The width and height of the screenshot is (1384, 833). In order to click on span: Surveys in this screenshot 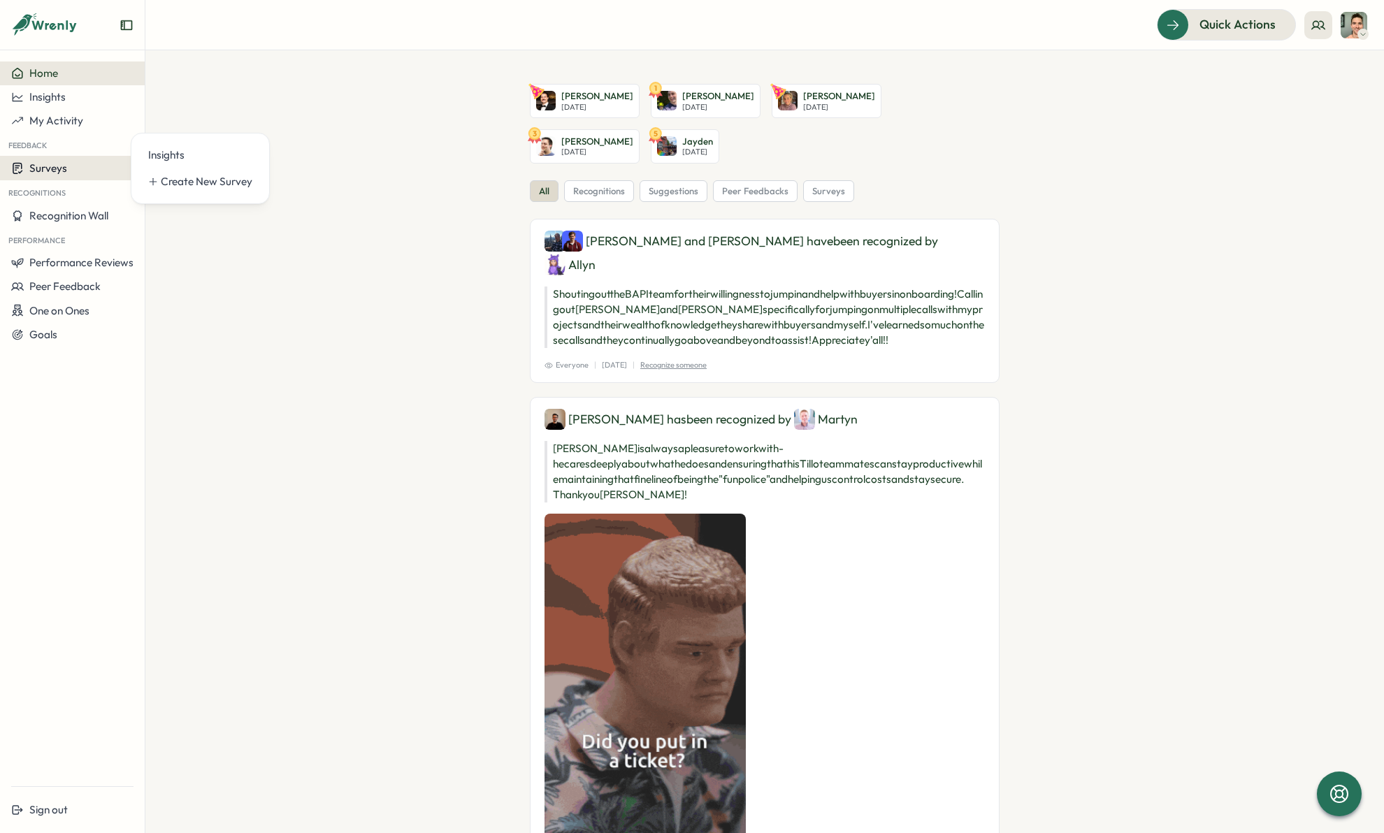, I will do `click(48, 168)`.